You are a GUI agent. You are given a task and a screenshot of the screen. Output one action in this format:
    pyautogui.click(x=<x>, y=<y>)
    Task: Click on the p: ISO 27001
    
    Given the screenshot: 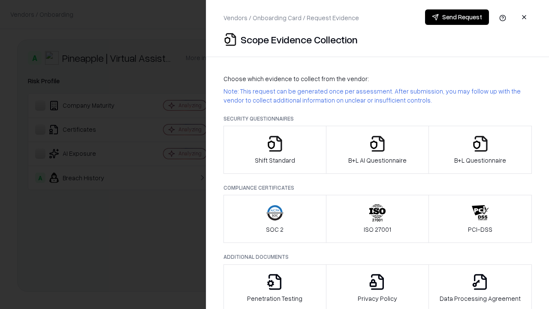 What is the action you would take?
    pyautogui.click(x=377, y=229)
    